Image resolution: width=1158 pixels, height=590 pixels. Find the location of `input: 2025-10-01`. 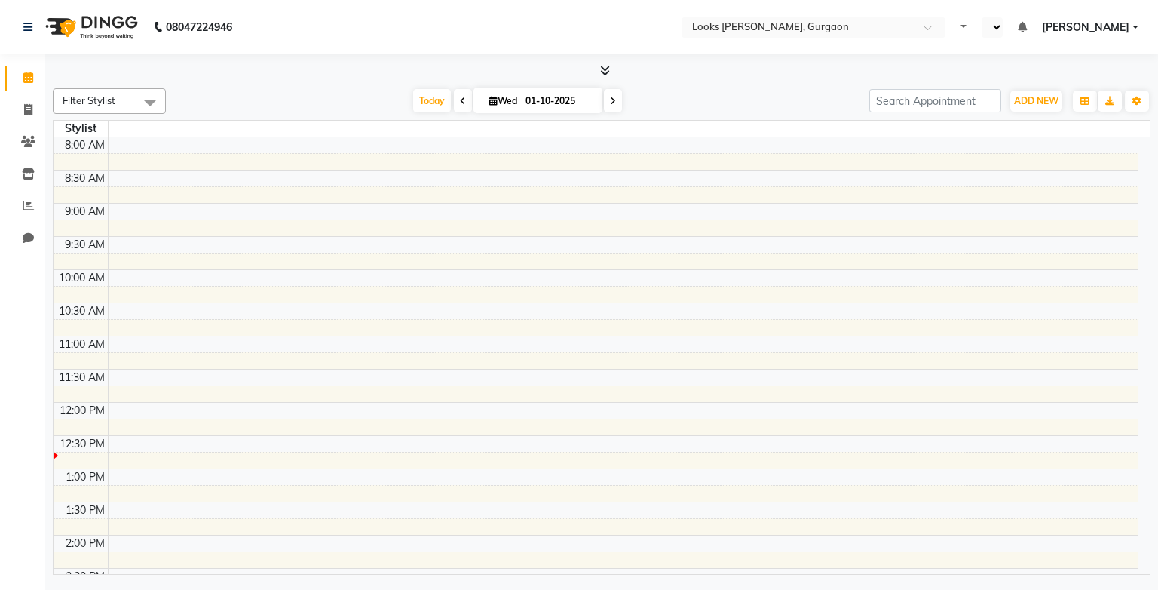

input: 2025-10-01 is located at coordinates (559, 101).